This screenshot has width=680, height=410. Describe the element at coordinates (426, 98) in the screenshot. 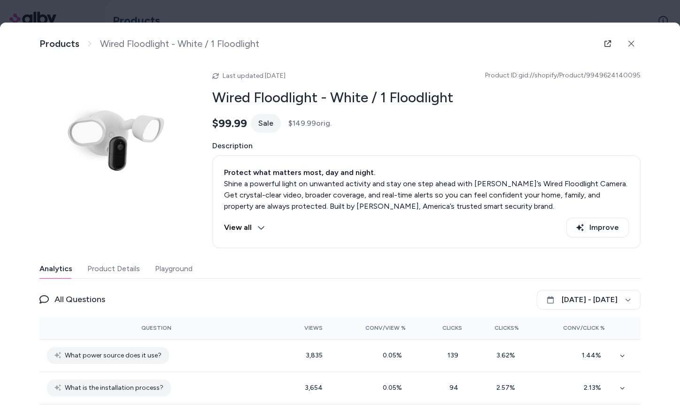

I see `h2: Wired Floodlight - White / 1 Floodlight` at that location.